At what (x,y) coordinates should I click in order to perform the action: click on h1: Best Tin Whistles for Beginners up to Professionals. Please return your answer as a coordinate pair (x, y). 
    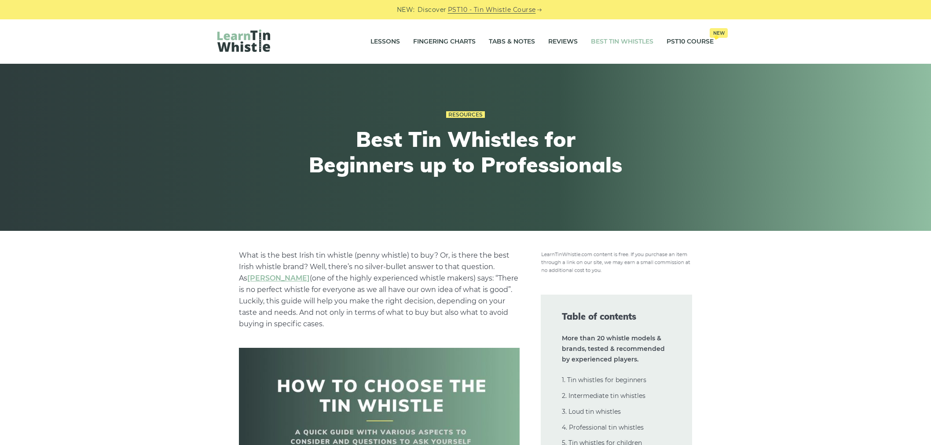
    Looking at the image, I should click on (465, 152).